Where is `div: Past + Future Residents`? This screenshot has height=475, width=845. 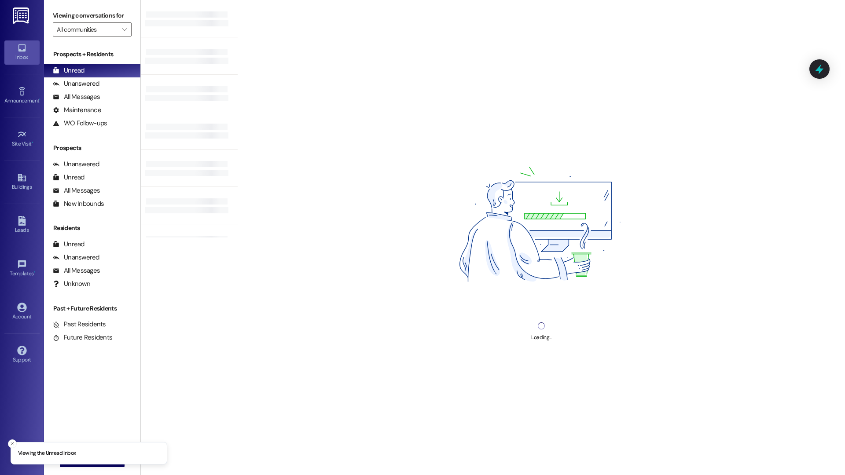
div: Past + Future Residents is located at coordinates (92, 308).